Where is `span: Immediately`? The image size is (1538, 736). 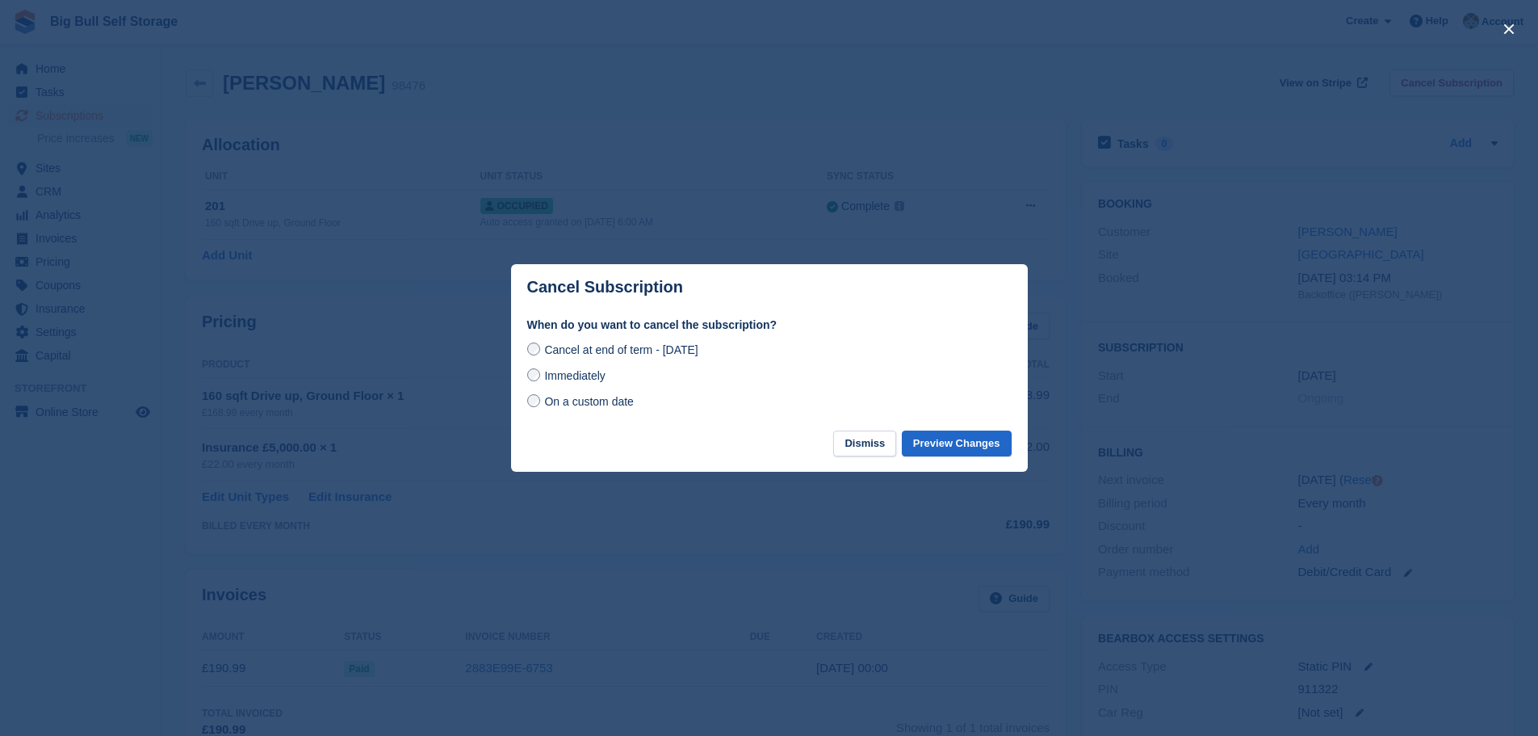 span: Immediately is located at coordinates (574, 375).